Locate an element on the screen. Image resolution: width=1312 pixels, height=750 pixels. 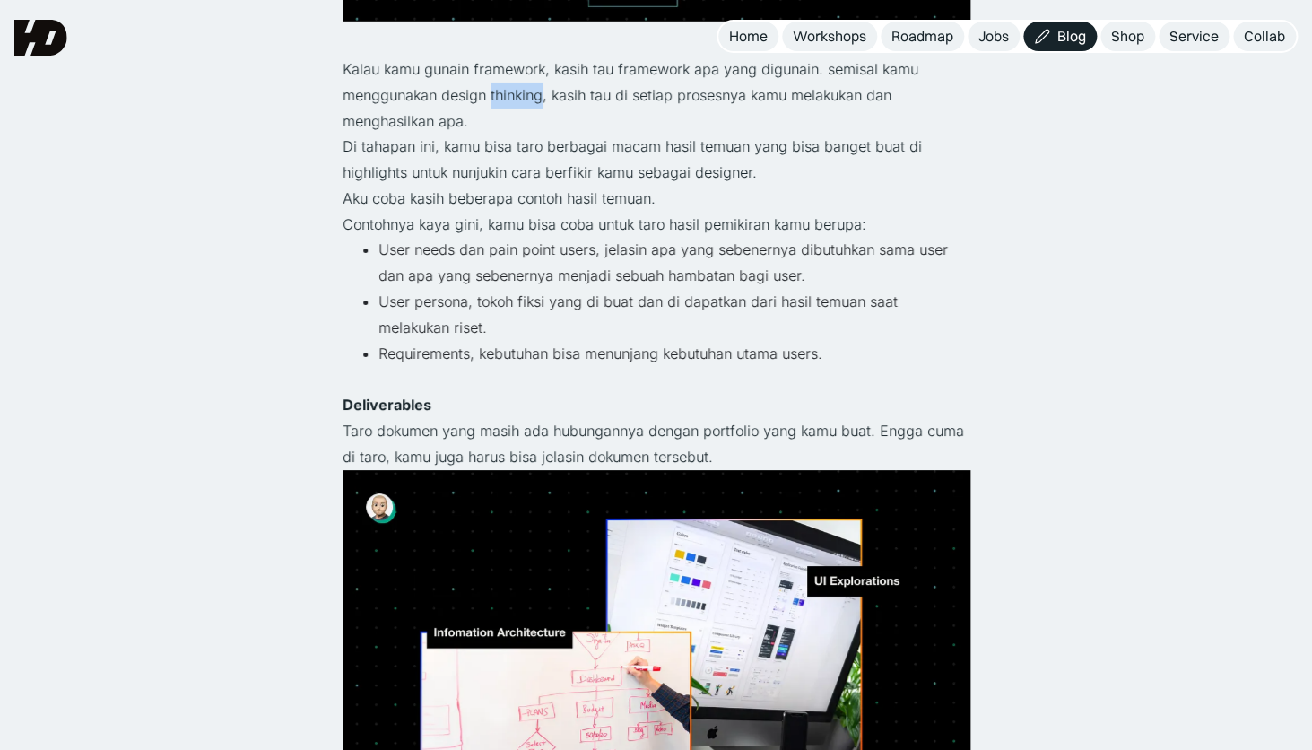
strong: Deliverables is located at coordinates (386, 404).